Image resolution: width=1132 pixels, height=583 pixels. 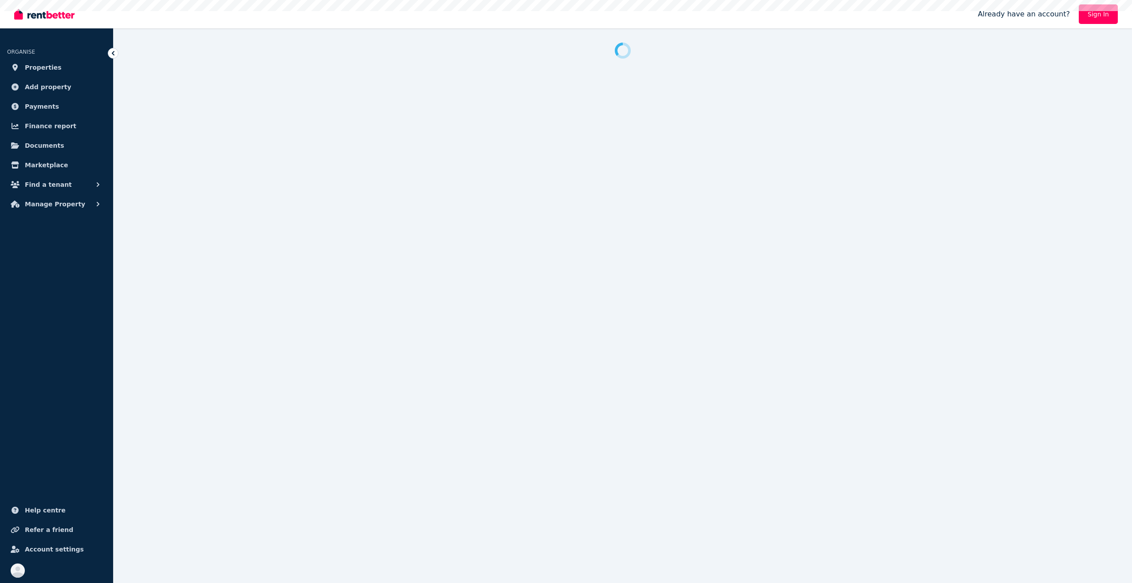 I want to click on a: Properties, so click(x=56, y=67).